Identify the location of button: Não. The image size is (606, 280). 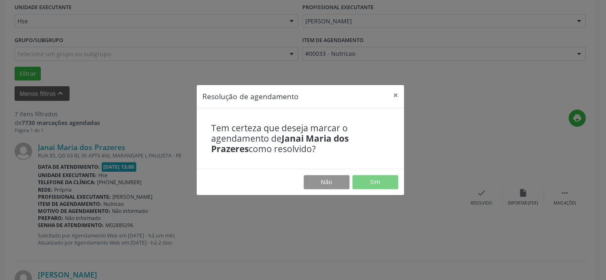
(327, 182).